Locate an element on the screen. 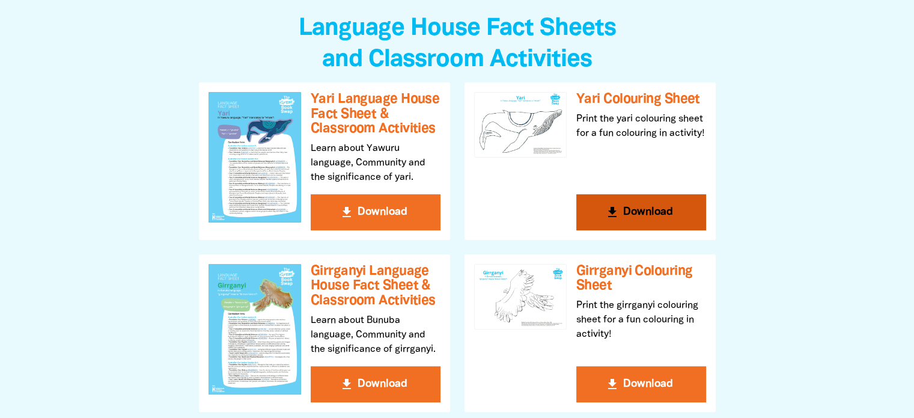 The height and width of the screenshot is (418, 914). img: Yari Colouring Sheet is located at coordinates (520, 124).